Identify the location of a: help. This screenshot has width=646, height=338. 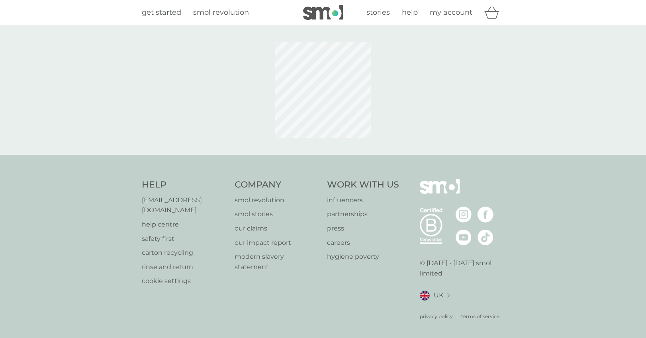
(410, 12).